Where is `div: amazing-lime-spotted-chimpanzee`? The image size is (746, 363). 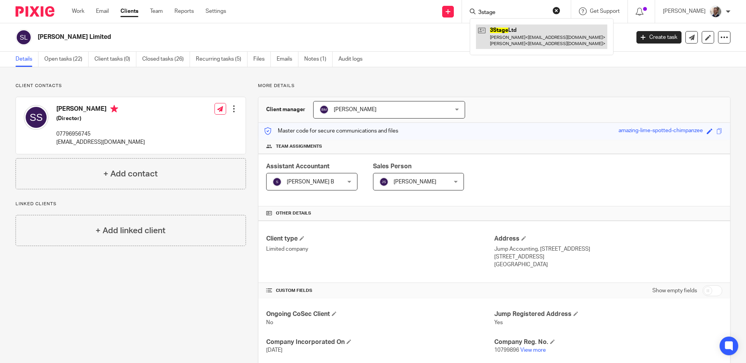
div: amazing-lime-spotted-chimpanzee is located at coordinates (660, 131).